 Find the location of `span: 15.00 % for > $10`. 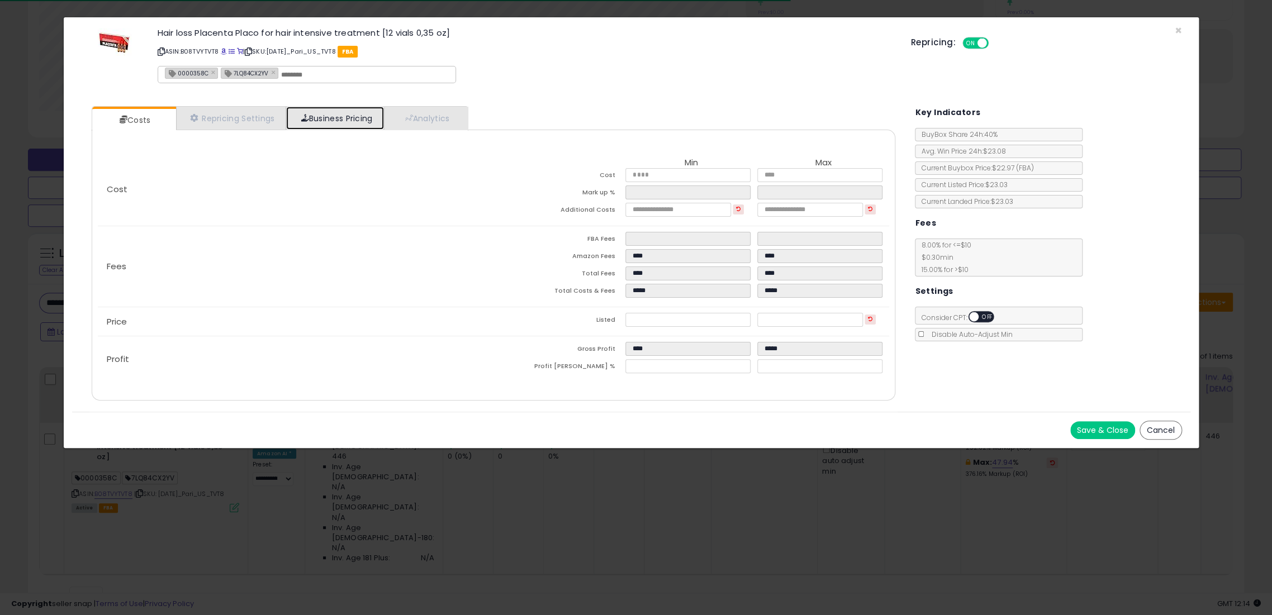

span: 15.00 % for > $10 is located at coordinates (942, 269).